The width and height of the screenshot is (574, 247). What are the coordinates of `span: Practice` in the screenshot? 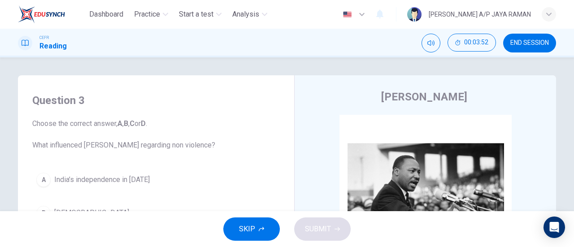 It's located at (147, 14).